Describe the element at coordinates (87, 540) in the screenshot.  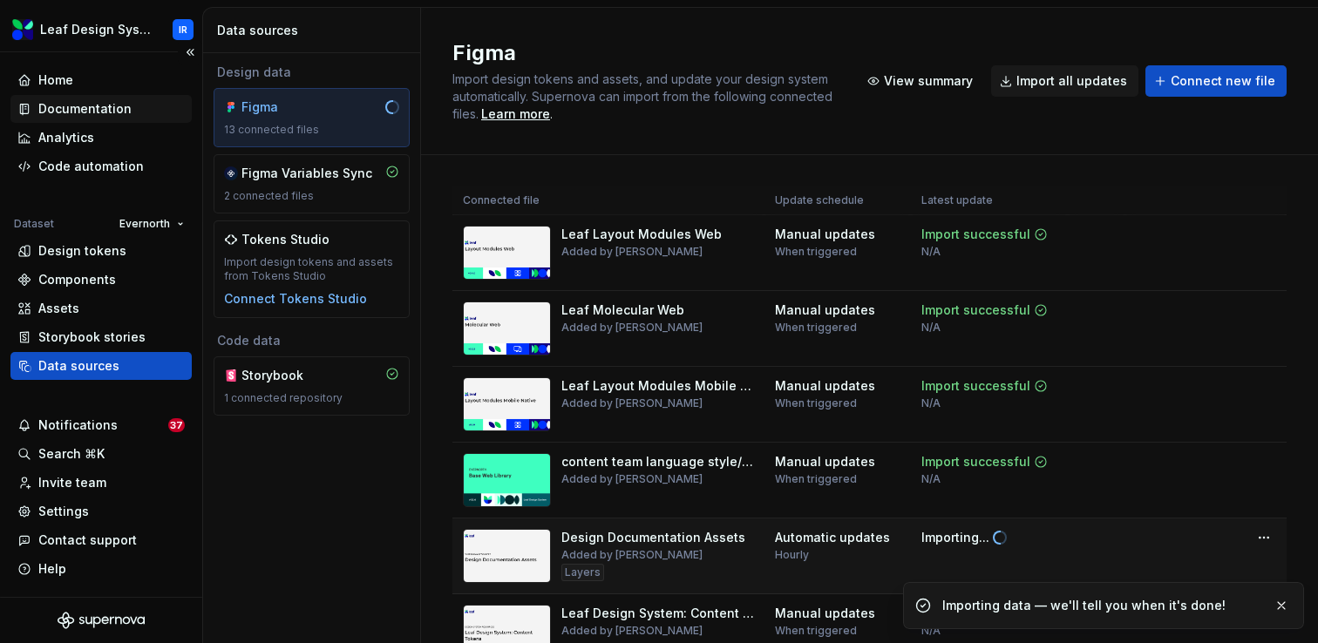
I see `div: Contact support` at that location.